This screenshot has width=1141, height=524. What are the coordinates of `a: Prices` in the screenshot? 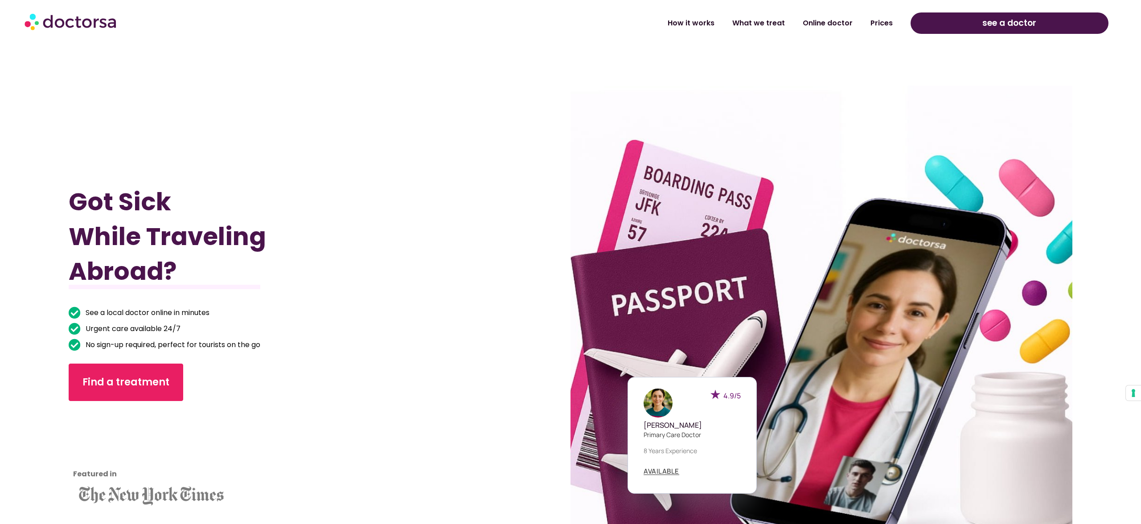 It's located at (882, 23).